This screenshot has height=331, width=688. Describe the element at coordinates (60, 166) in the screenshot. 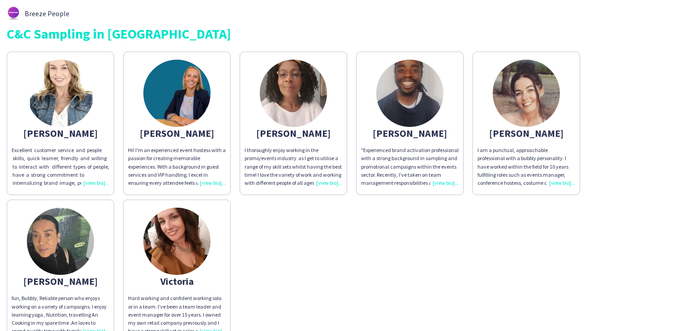

I see `div: Excellent customer service and people skills, quick learner, friendly and willing to interact wit...` at that location.